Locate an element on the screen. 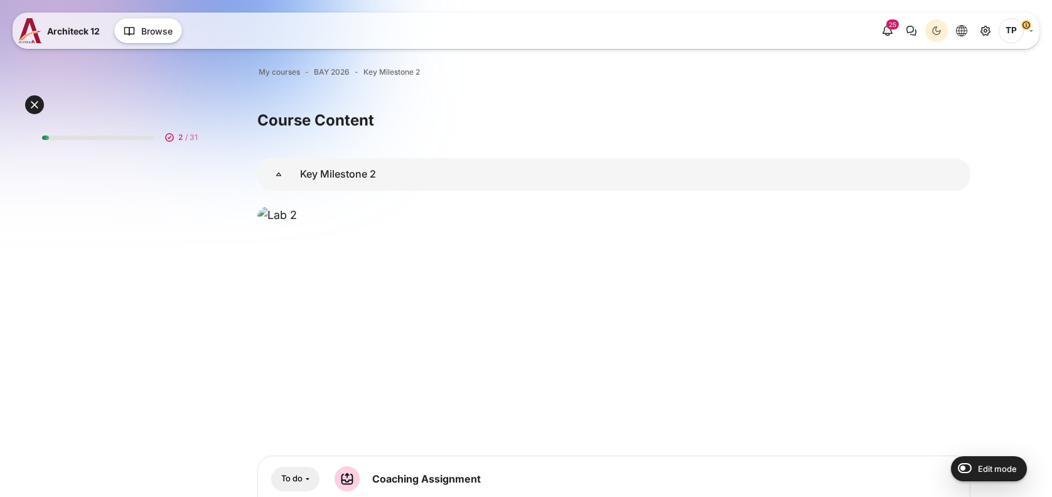 This screenshot has width=1052, height=497. div: Show notification window with 25 new notifications is located at coordinates (888, 31).